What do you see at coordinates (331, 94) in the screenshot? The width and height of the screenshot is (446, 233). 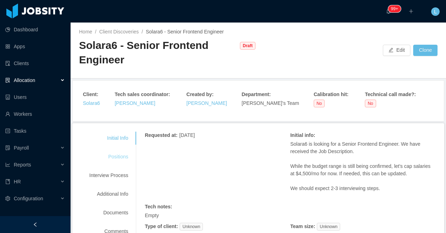 I see `strong: Calibration hit :` at bounding box center [331, 94].